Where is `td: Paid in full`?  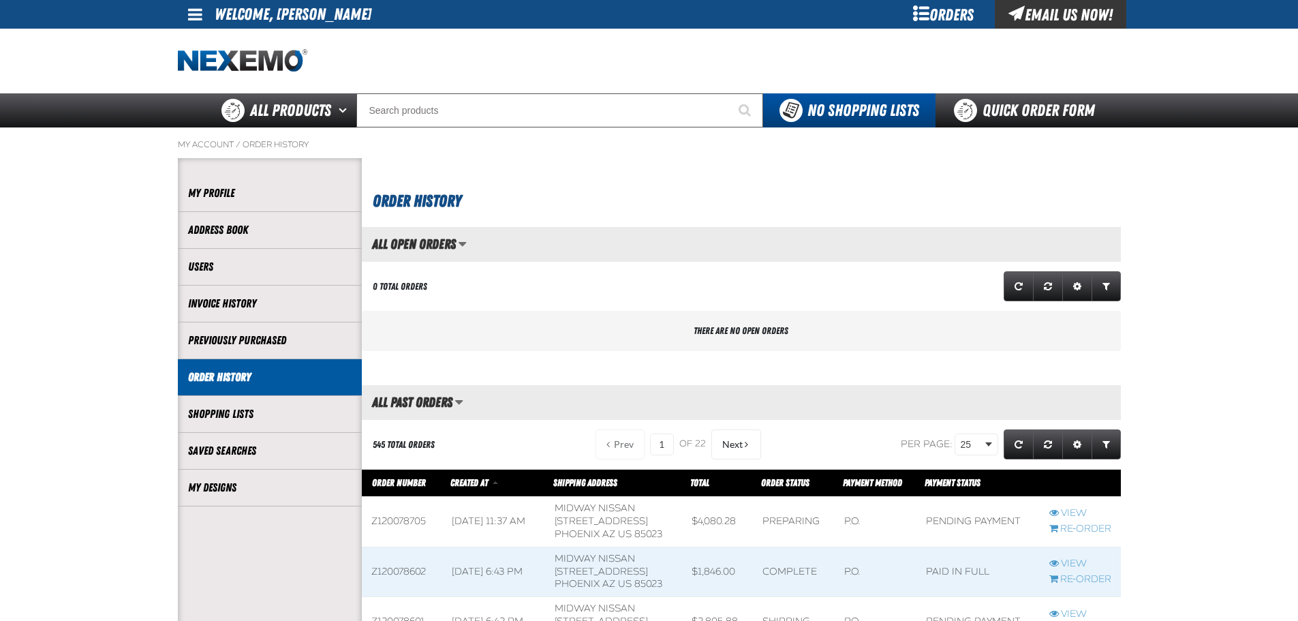
td: Paid in full is located at coordinates (978, 572).